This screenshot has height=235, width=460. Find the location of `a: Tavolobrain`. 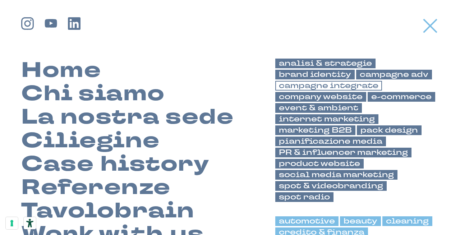

a: Tavolobrain is located at coordinates (108, 211).